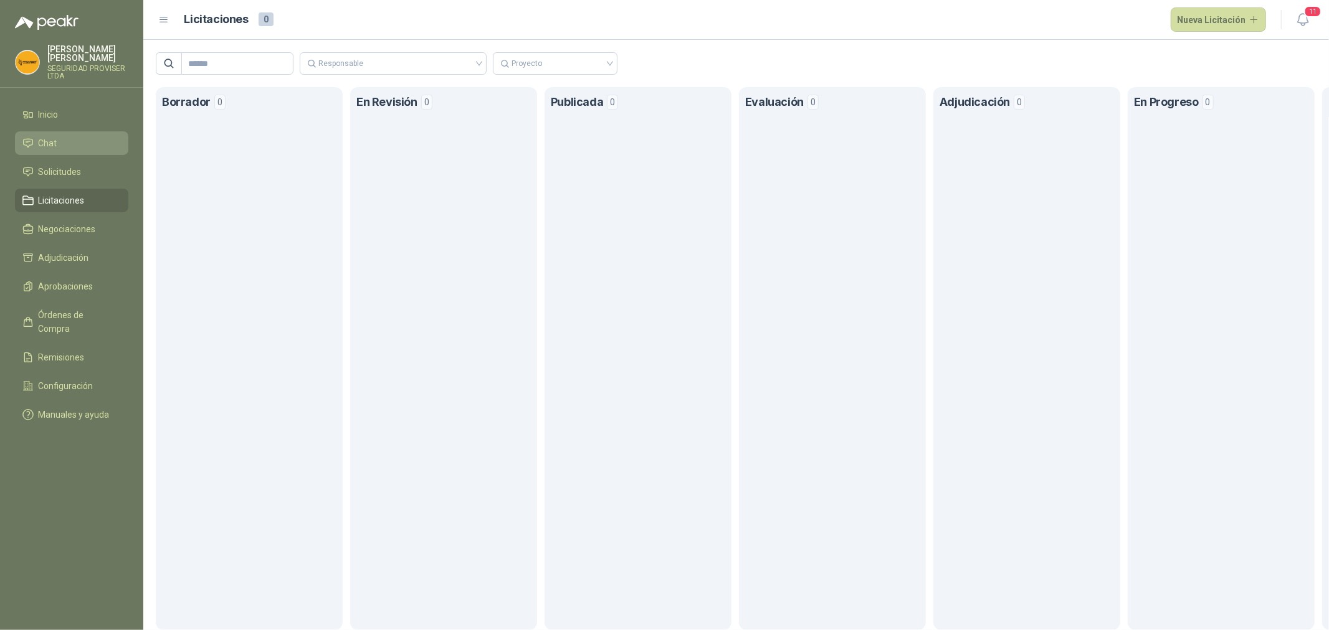  What do you see at coordinates (1312, 11) in the screenshot?
I see `span: 11` at bounding box center [1312, 11].